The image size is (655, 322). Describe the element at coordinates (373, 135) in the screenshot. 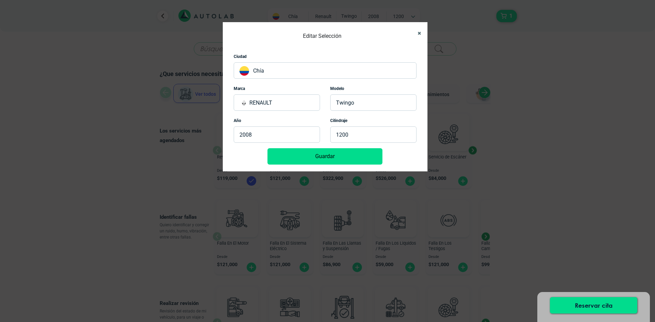

I see `p: 1200` at that location.